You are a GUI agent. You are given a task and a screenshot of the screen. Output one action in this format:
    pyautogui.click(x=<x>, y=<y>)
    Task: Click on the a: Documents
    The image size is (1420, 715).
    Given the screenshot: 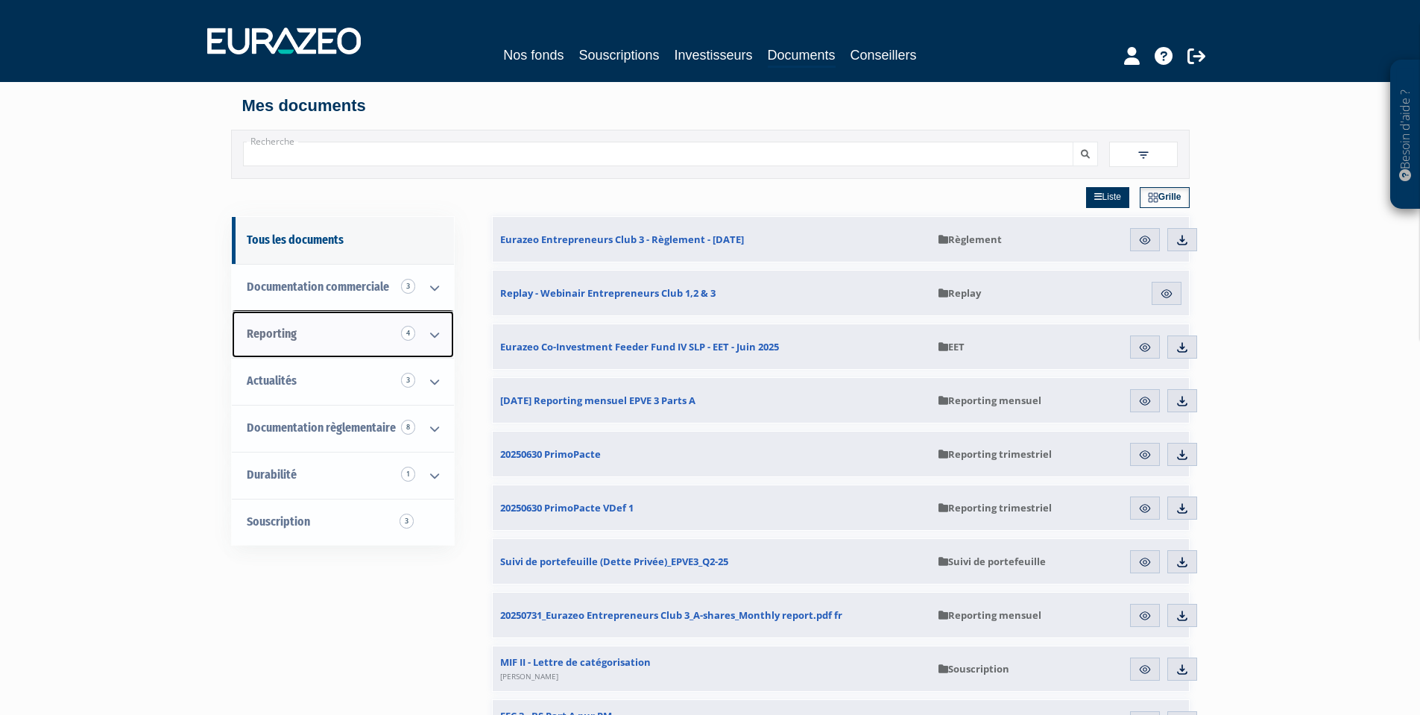 What is the action you would take?
    pyautogui.click(x=801, y=56)
    